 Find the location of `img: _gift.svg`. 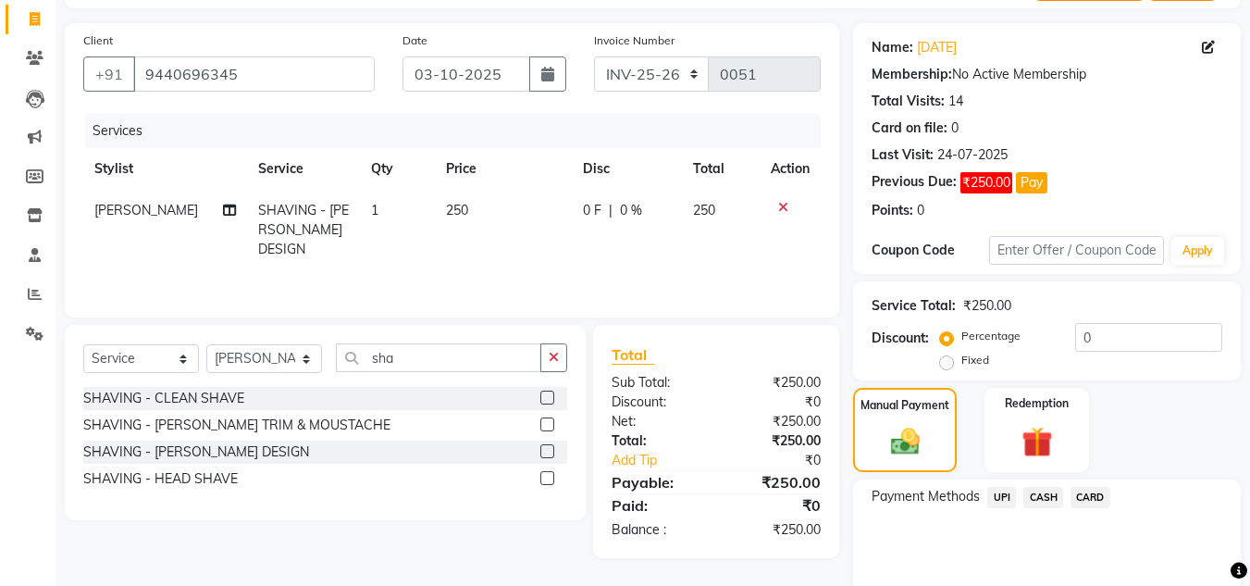

img: _gift.svg is located at coordinates (1037, 441).